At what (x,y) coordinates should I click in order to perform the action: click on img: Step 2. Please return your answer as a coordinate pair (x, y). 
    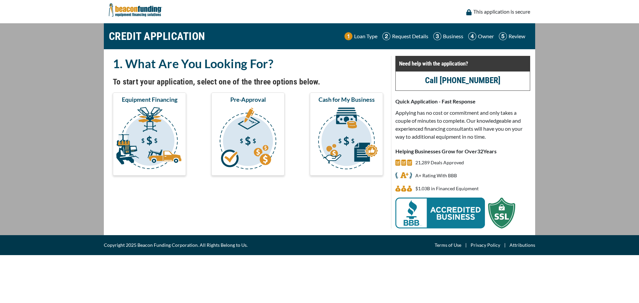
    Looking at the image, I should click on (386, 36).